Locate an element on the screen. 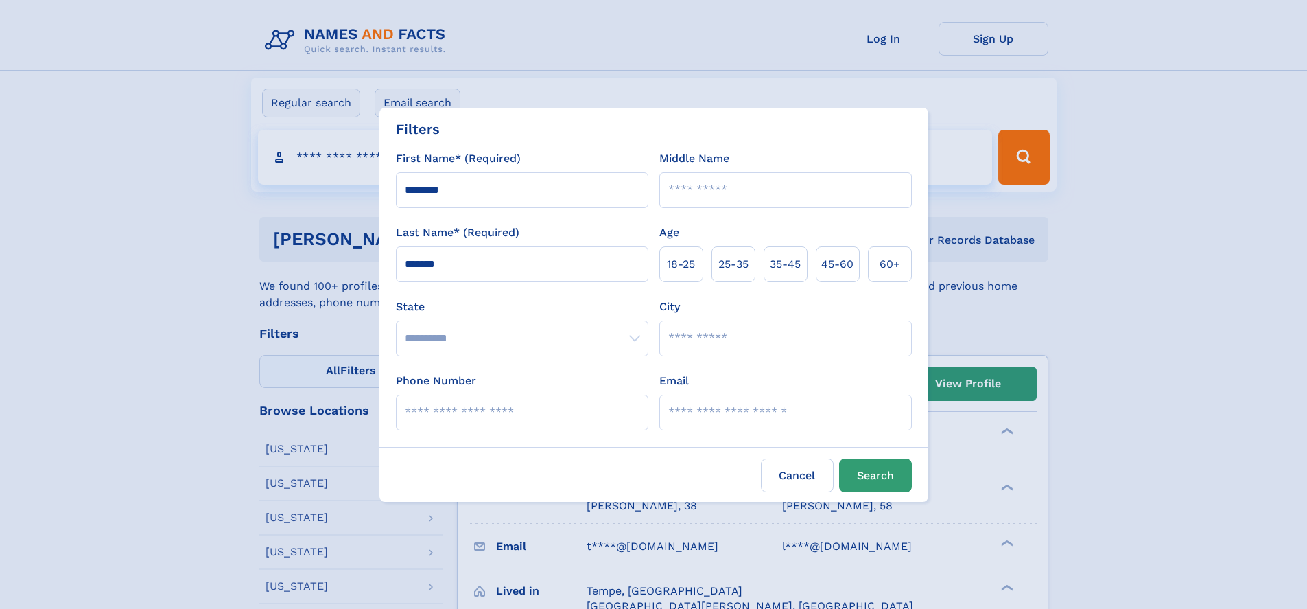 This screenshot has height=609, width=1307. label: First Name* (Required) is located at coordinates (458, 158).